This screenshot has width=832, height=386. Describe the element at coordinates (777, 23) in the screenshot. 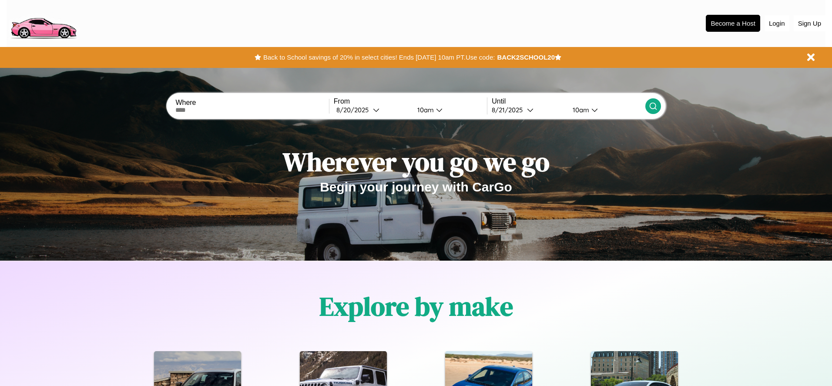

I see `button: Login` at that location.